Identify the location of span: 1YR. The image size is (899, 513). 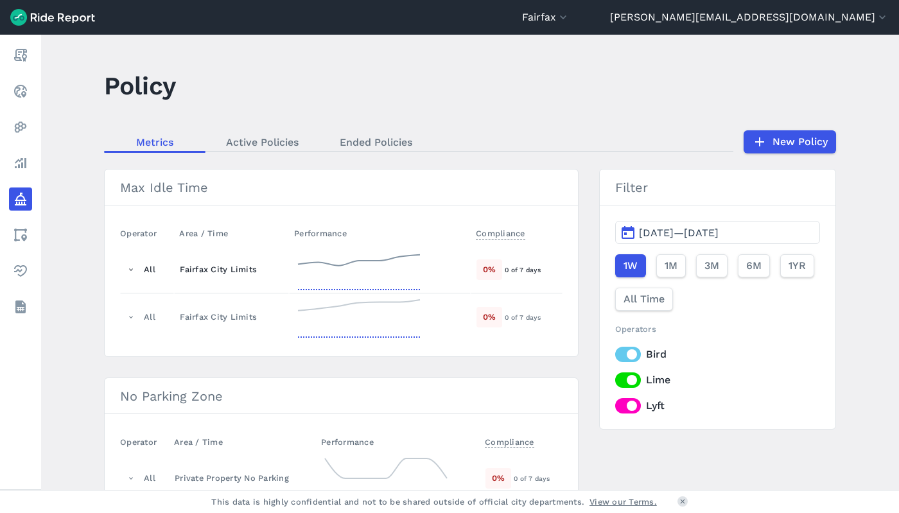
(797, 266).